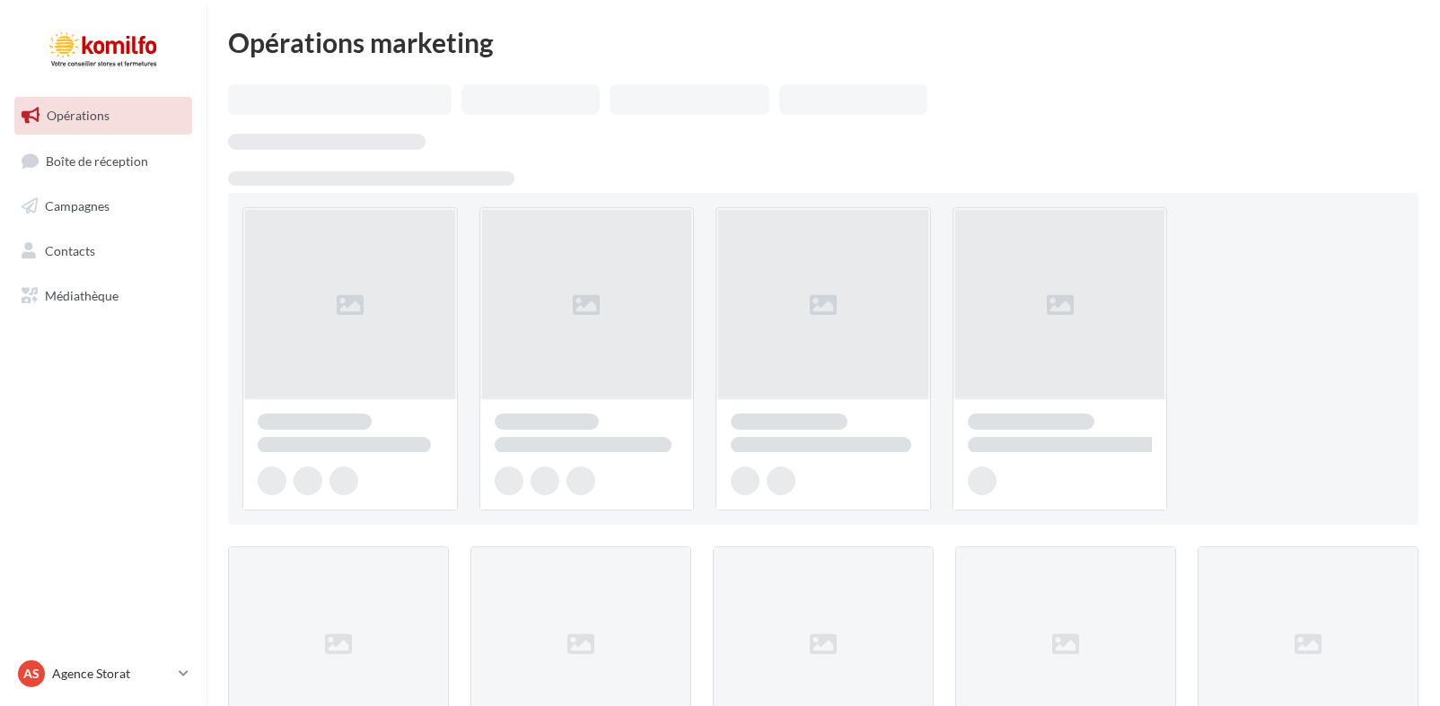 The height and width of the screenshot is (706, 1440). I want to click on div: Opérations marketing, so click(823, 42).